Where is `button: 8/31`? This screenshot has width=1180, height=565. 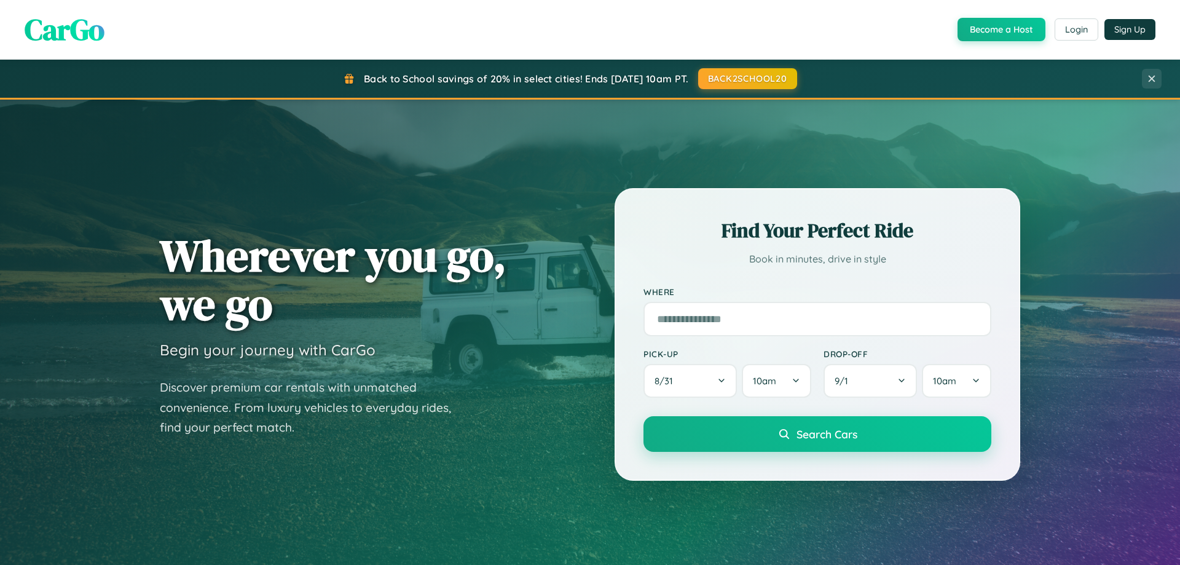
button: 8/31 is located at coordinates (690, 381).